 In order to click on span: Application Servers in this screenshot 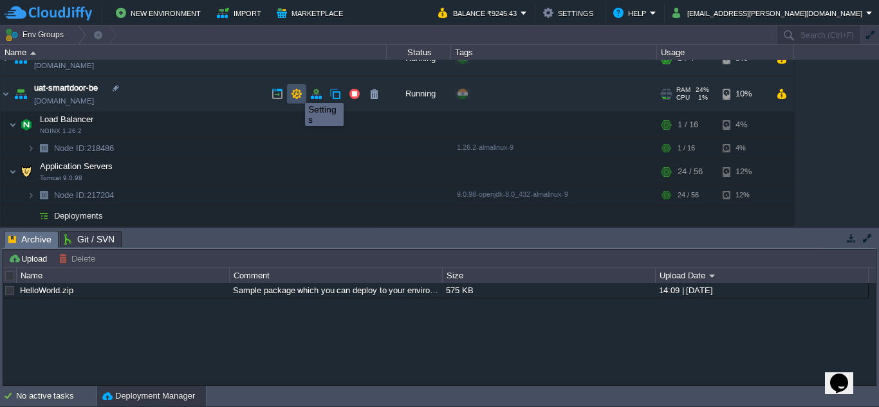, I will do `click(77, 166)`.